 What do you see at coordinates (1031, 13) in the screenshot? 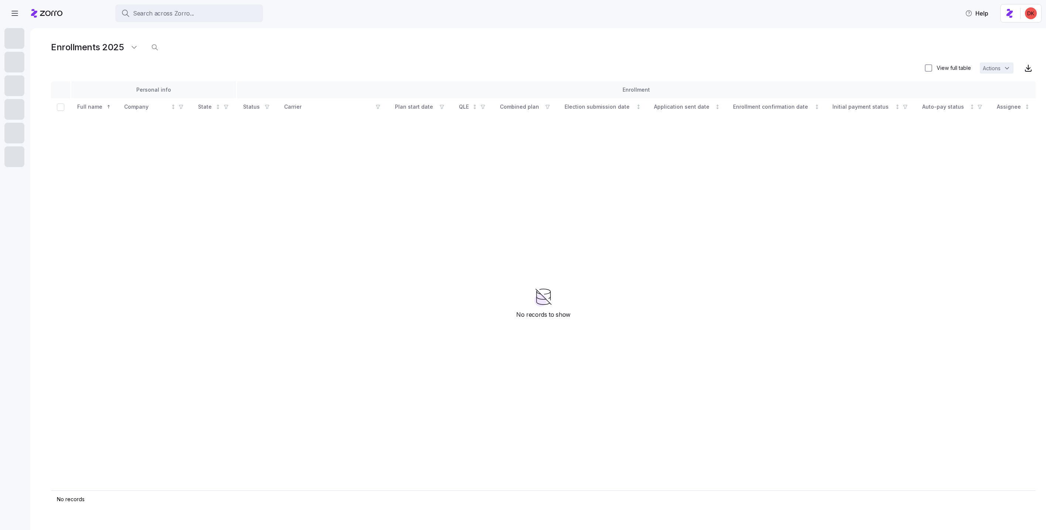
I see `img: 53e82853980611afef66768ee98075c5` at bounding box center [1031, 13].